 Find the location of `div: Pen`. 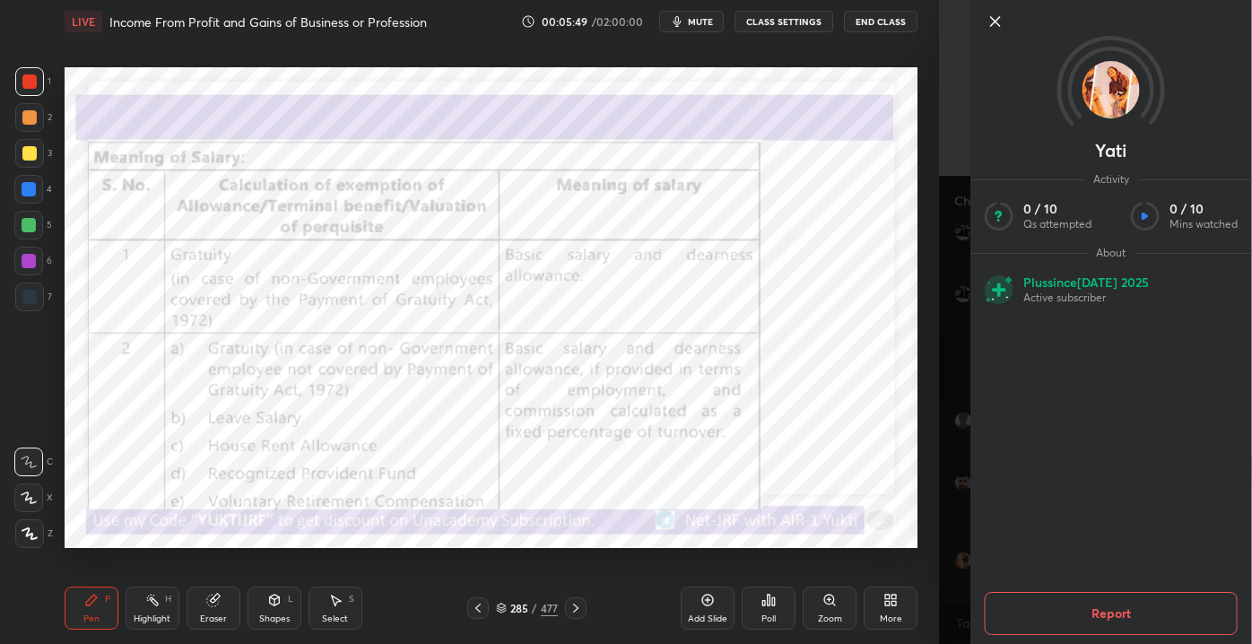

div: Pen is located at coordinates (92, 619).